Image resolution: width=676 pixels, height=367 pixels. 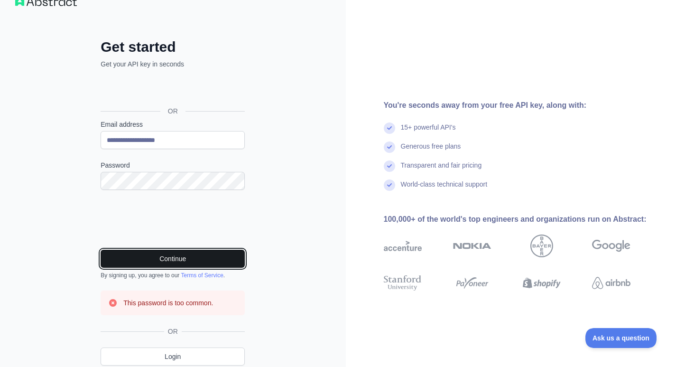 What do you see at coordinates (173, 165) in the screenshot?
I see `label: Password` at bounding box center [173, 165].